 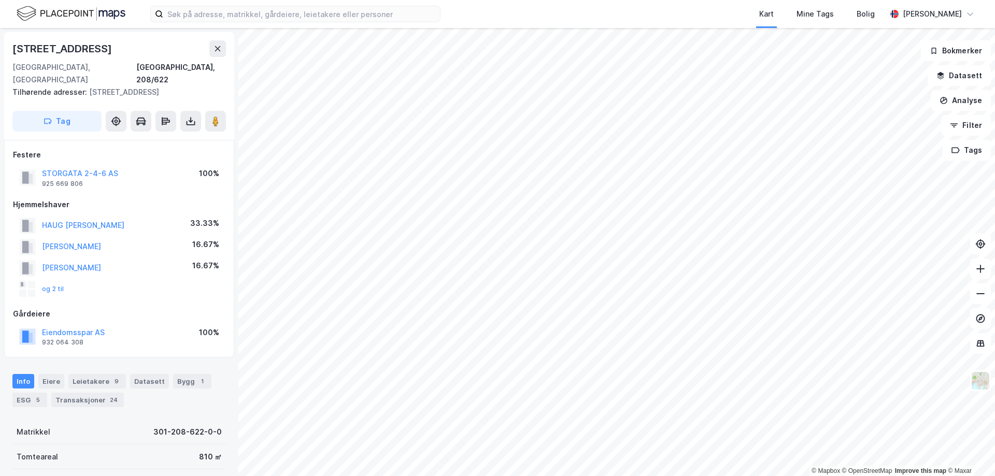 What do you see at coordinates (921, 471) in the screenshot?
I see `a: Improve this map` at bounding box center [921, 471].